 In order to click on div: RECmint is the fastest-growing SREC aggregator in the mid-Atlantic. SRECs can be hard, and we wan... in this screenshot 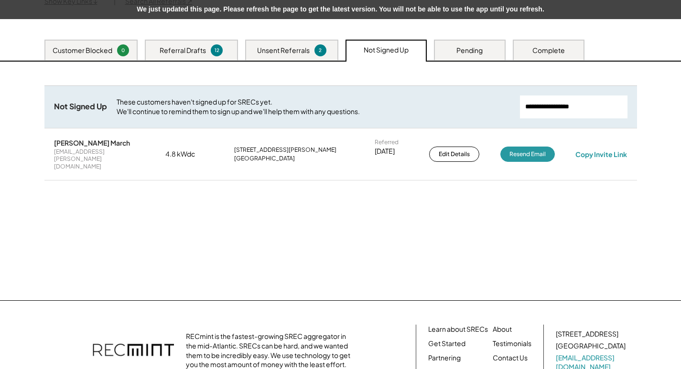, I will do `click(270, 351)`.